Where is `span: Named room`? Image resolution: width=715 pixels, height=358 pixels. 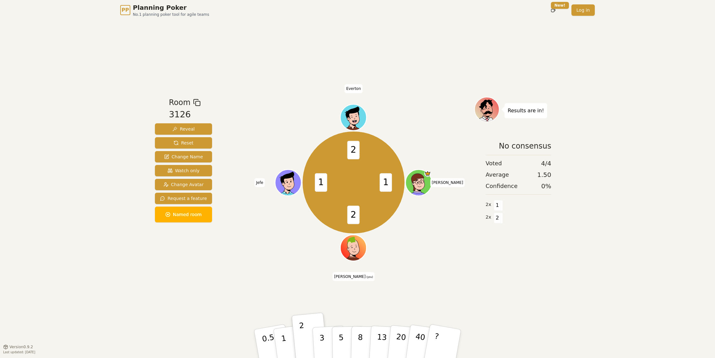 span: Named room is located at coordinates (183, 215).